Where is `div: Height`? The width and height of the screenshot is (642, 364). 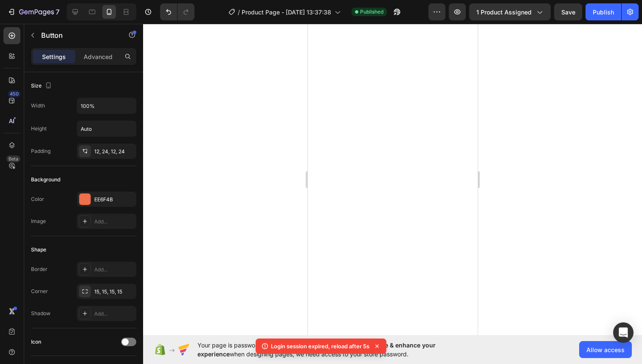
div: Height is located at coordinates (39, 129).